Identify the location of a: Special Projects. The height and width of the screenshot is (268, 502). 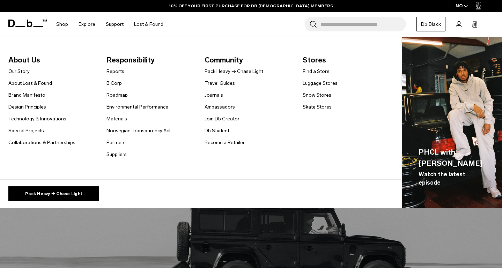
(26, 131).